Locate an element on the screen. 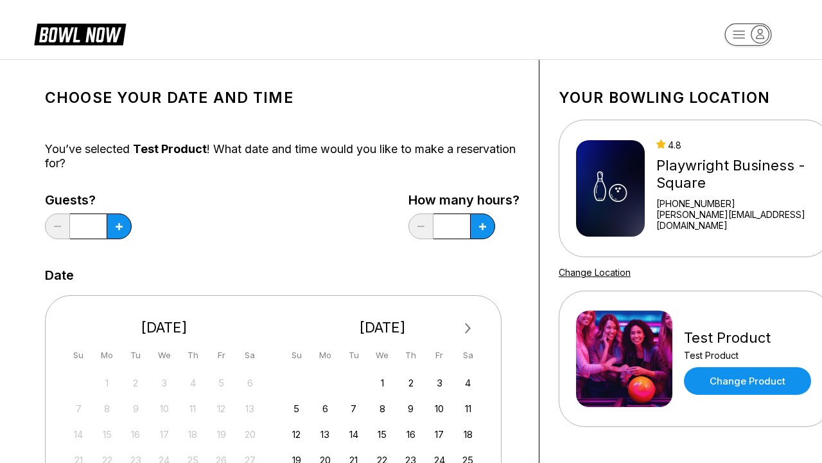 This screenshot has height=463, width=822. div: Choose Saturday, October 4th, 2025 is located at coordinates (468, 382).